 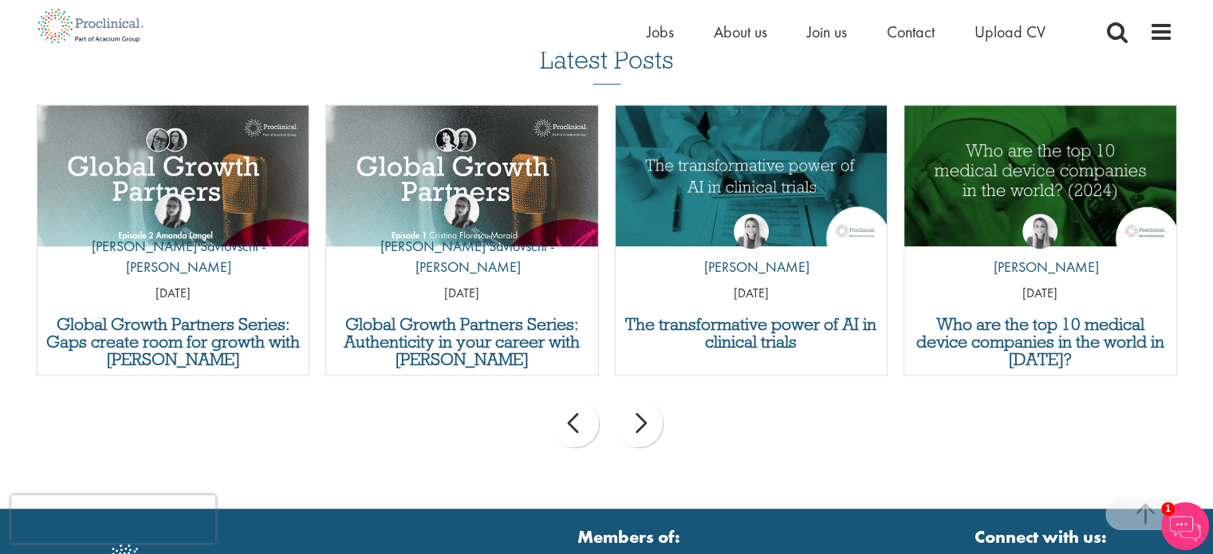 What do you see at coordinates (911, 32) in the screenshot?
I see `a: Contact` at bounding box center [911, 32].